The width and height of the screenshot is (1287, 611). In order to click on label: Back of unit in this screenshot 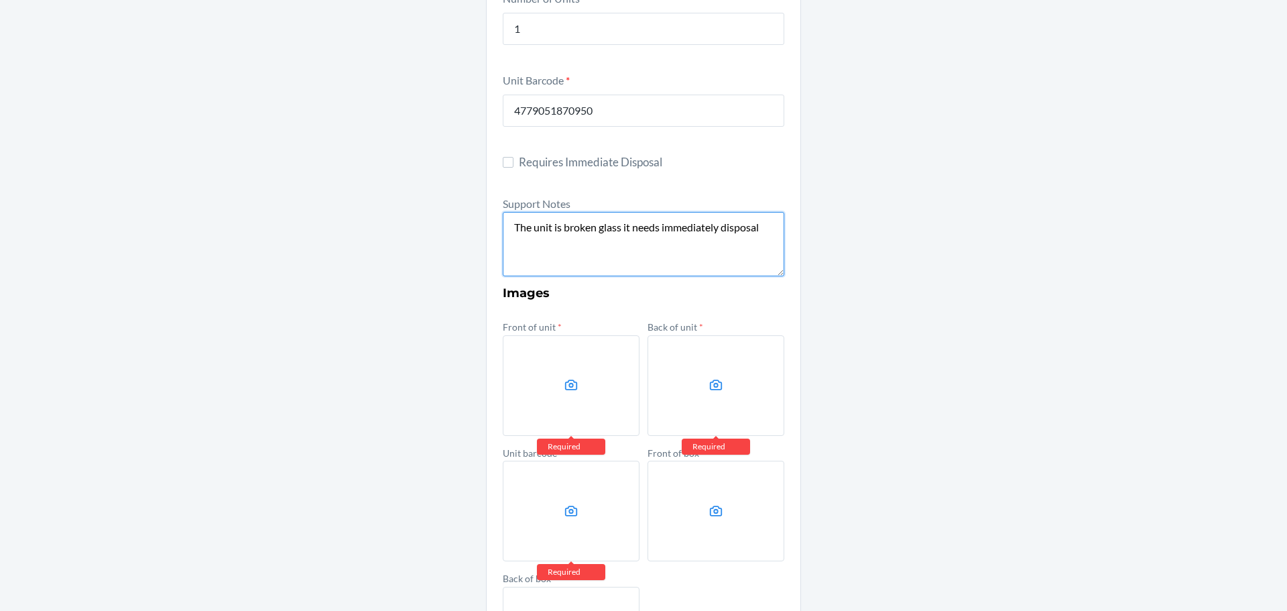, I will do `click(675, 327)`.